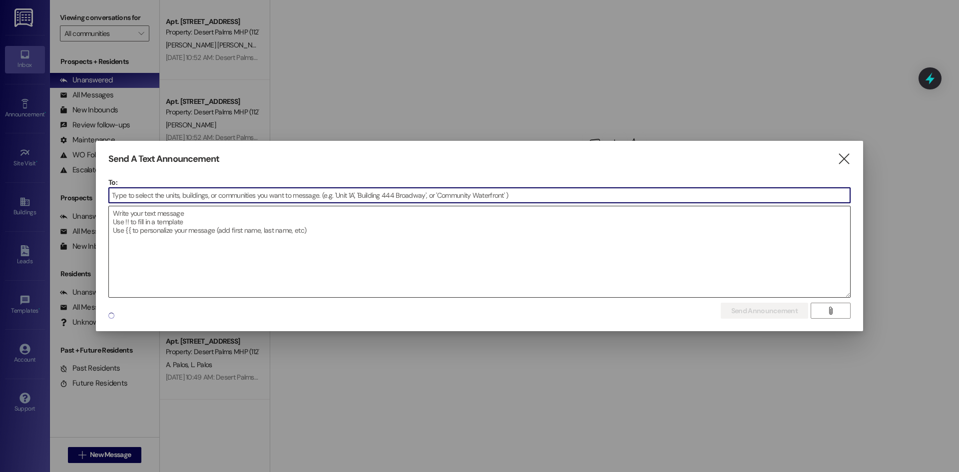 This screenshot has height=472, width=959. What do you see at coordinates (164, 159) in the screenshot?
I see `h3: Send A Text Announcement` at bounding box center [164, 159].